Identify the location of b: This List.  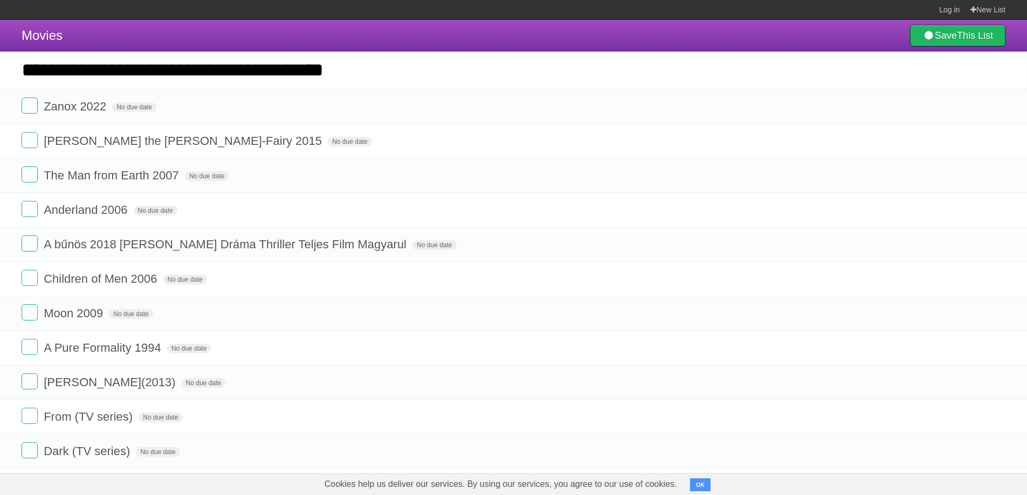
(975, 36).